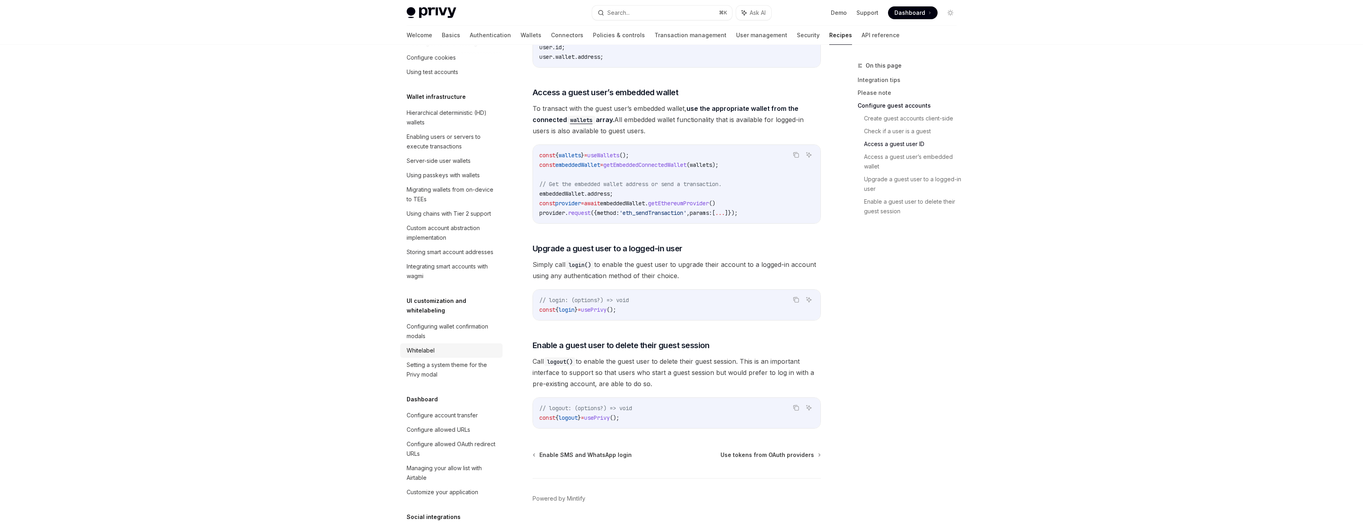 The height and width of the screenshot is (525, 1363). What do you see at coordinates (490, 35) in the screenshot?
I see `a: Authentication` at bounding box center [490, 35].